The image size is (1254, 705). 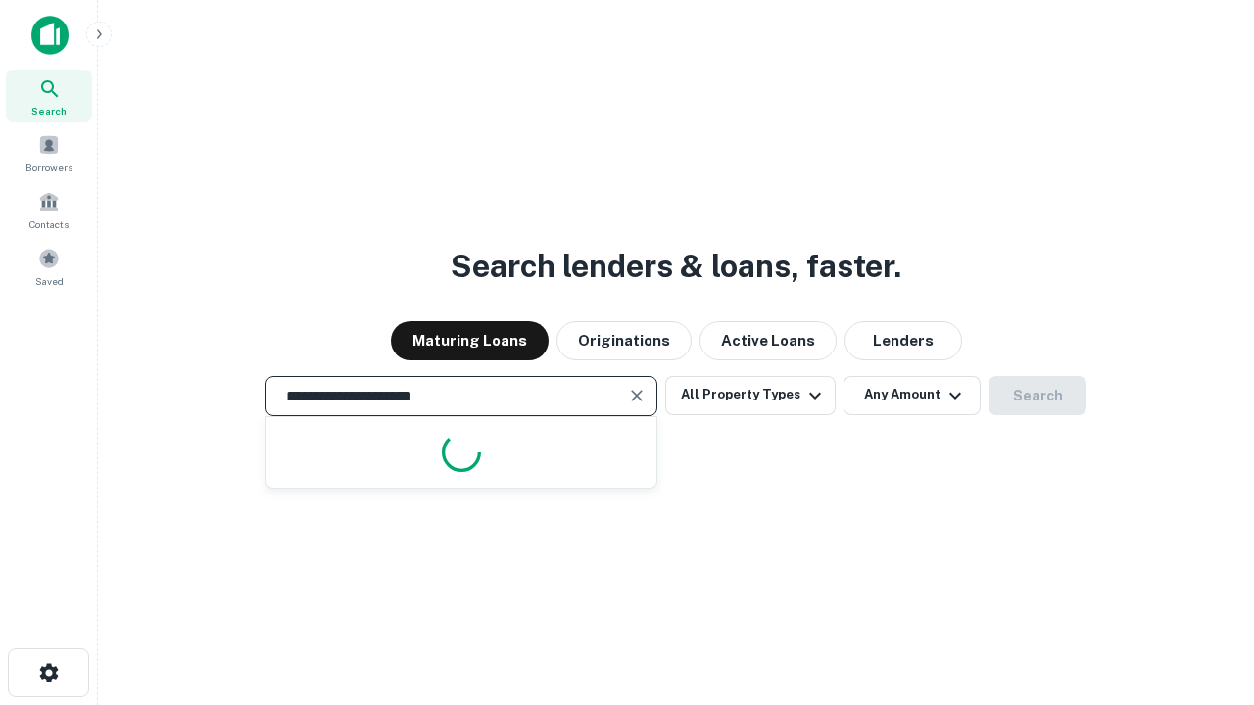 What do you see at coordinates (49, 266) in the screenshot?
I see `div: Saved` at bounding box center [49, 266].